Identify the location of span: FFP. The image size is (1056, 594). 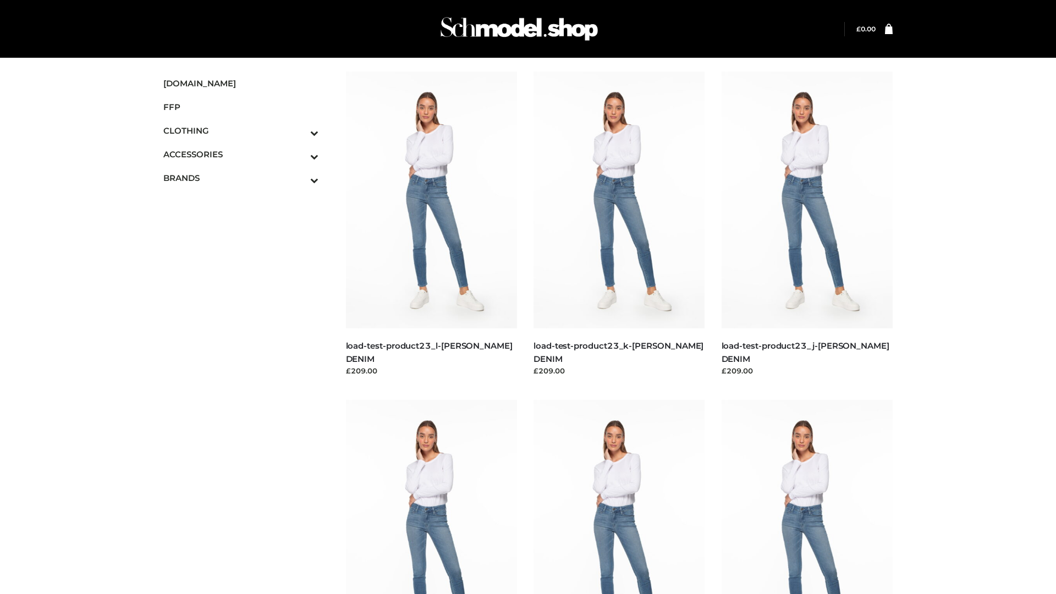
(241, 107).